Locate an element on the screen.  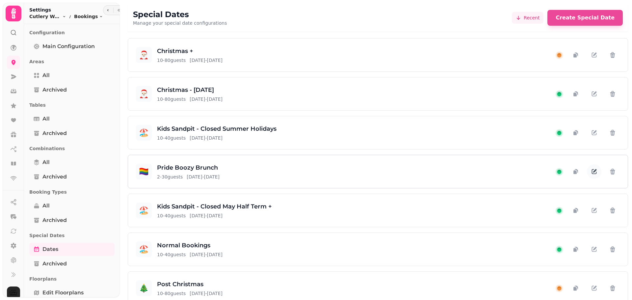
span: Main Configuration is located at coordinates (68, 46).